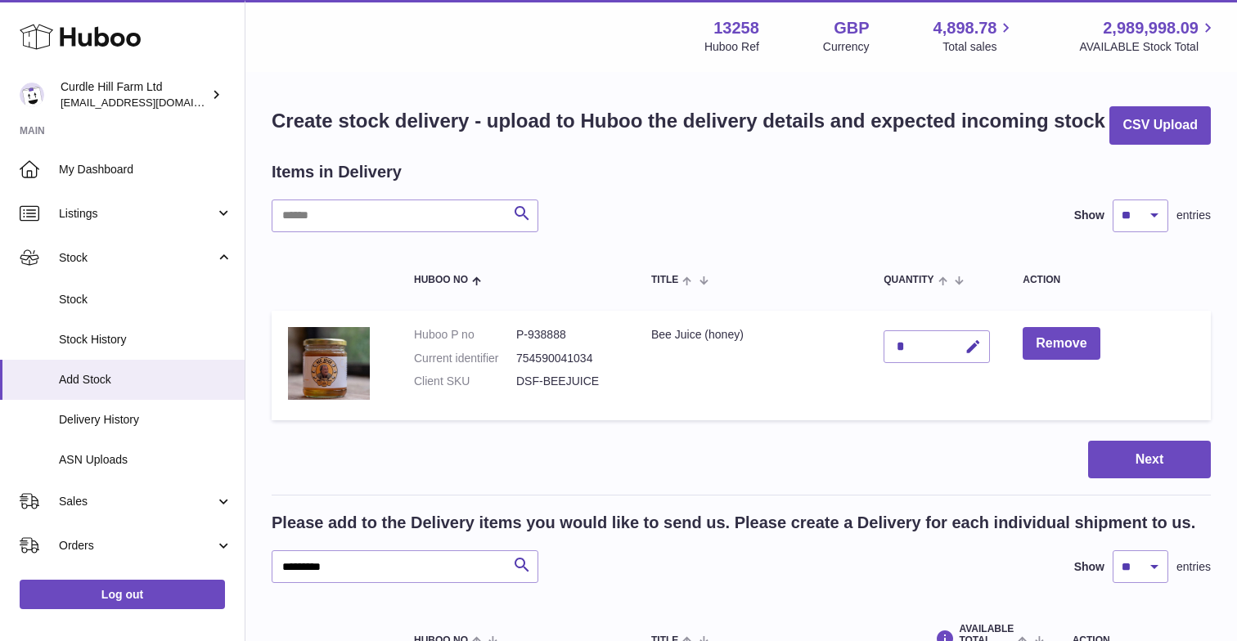 Image resolution: width=1237 pixels, height=641 pixels. I want to click on span: 4,898.78, so click(965, 28).